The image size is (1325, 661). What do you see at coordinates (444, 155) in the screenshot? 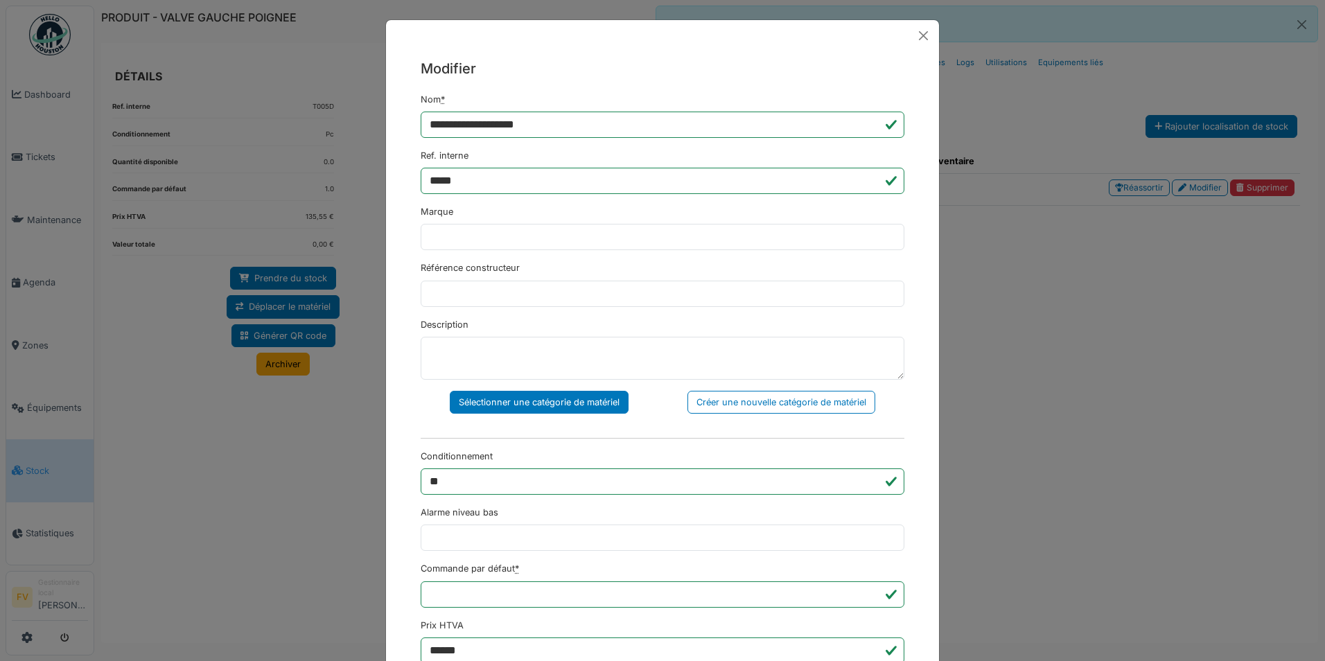
I see `label: Ref. interne` at bounding box center [444, 155].